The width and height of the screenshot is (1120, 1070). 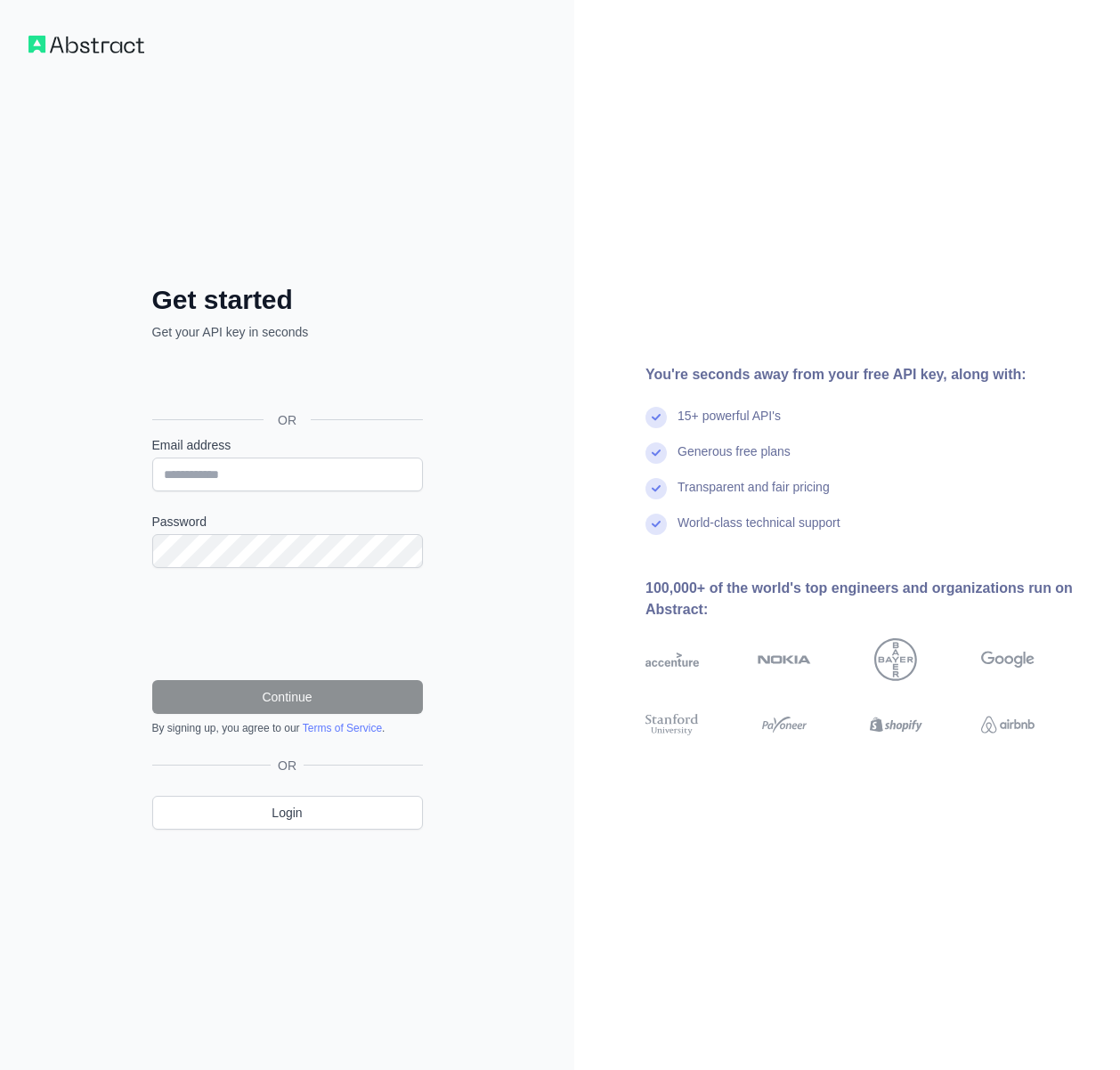 What do you see at coordinates (867, 375) in the screenshot?
I see `div: You're seconds away from your free API key, along with:` at bounding box center [867, 375].